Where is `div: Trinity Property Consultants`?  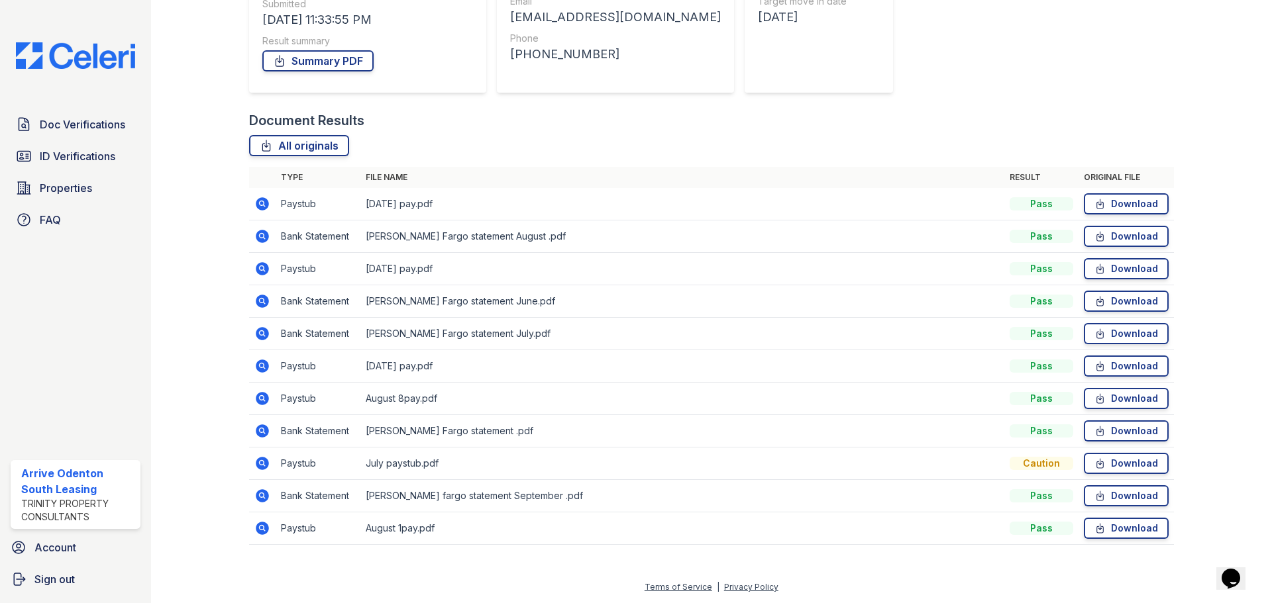
div: Trinity Property Consultants is located at coordinates (78, 511).